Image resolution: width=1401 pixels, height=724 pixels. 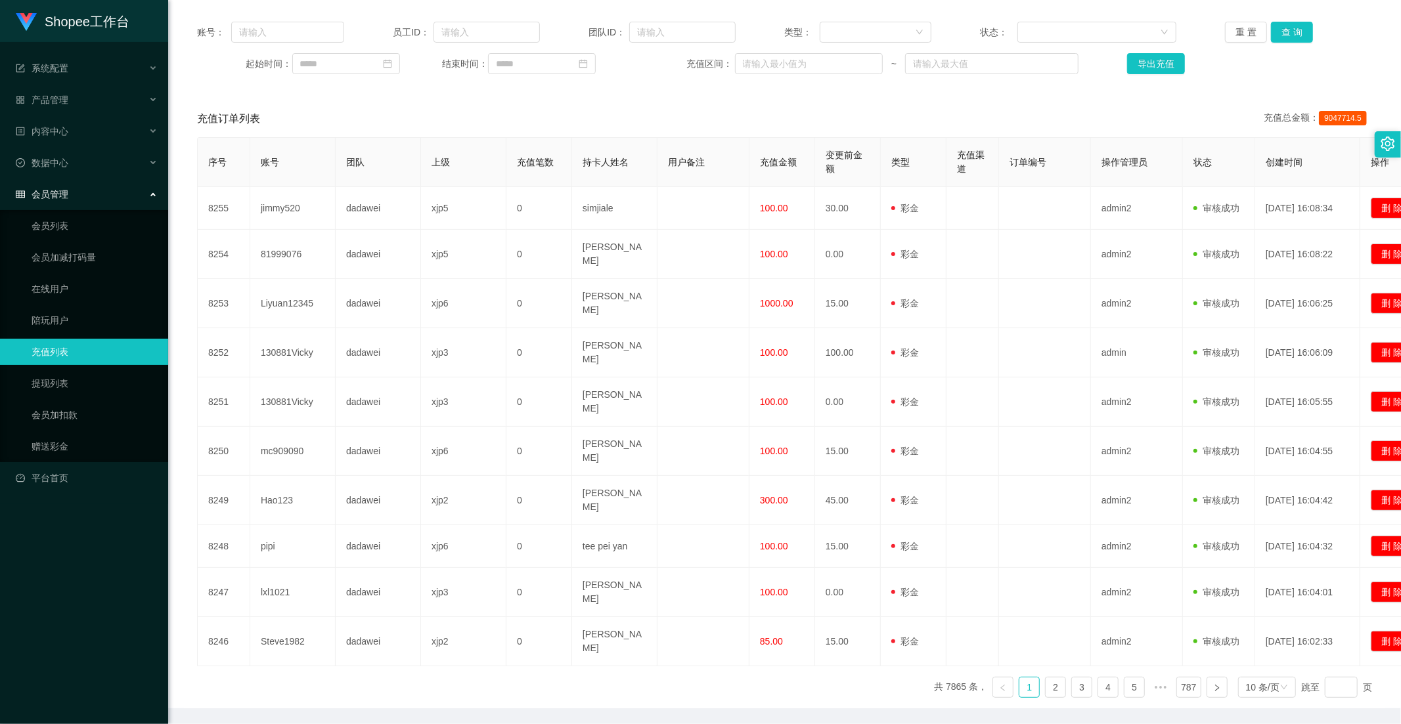 I want to click on a: 充值列表, so click(x=95, y=352).